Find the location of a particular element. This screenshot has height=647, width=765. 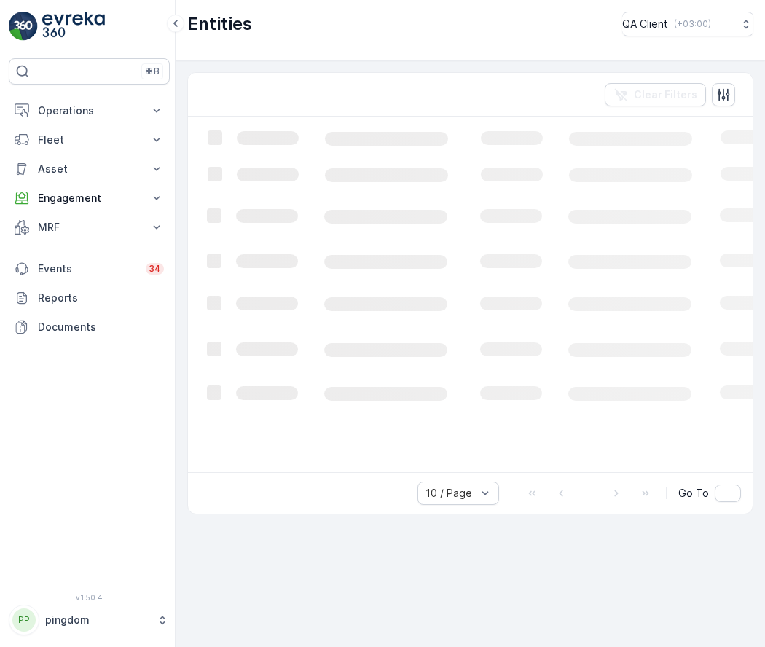

div: PP is located at coordinates (24, 620).